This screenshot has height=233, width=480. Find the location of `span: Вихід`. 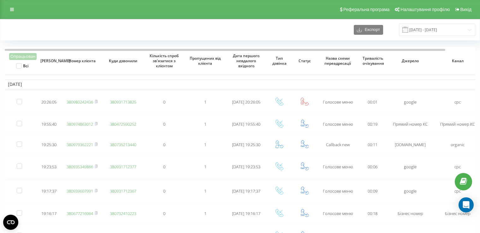

span: Вихід is located at coordinates (466, 9).